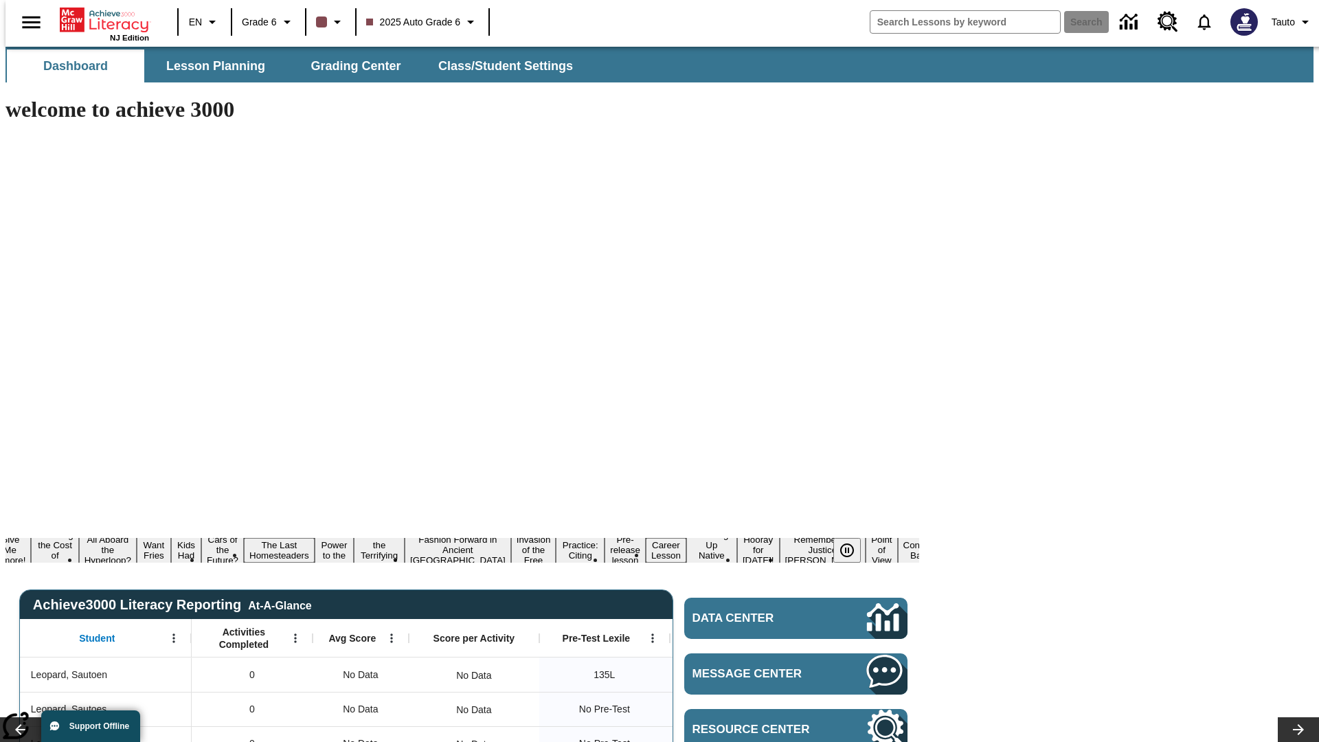 Image resolution: width=1319 pixels, height=742 pixels. I want to click on div: 0, Leopard, Sautoes, so click(252, 709).